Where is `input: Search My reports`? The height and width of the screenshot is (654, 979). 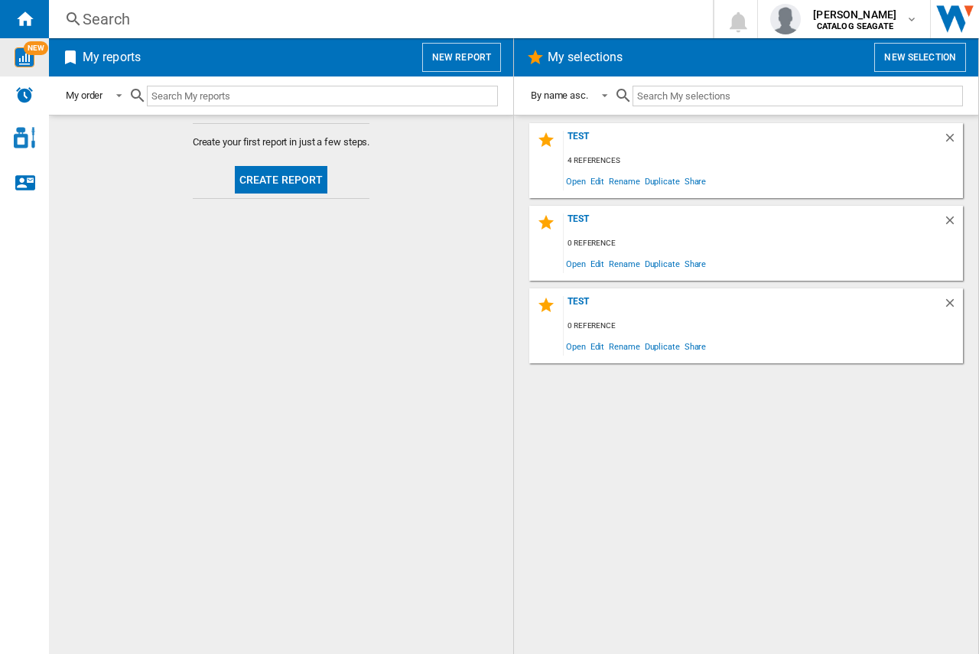
input: Search My reports is located at coordinates (322, 96).